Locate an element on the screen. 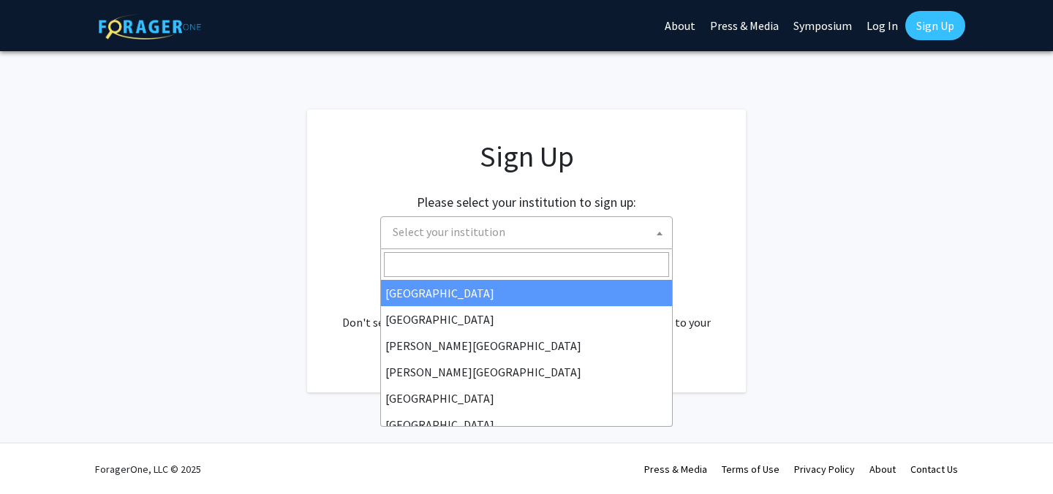 This screenshot has height=494, width=1053. h2: Please select your institution to sign up: is located at coordinates (527, 203).